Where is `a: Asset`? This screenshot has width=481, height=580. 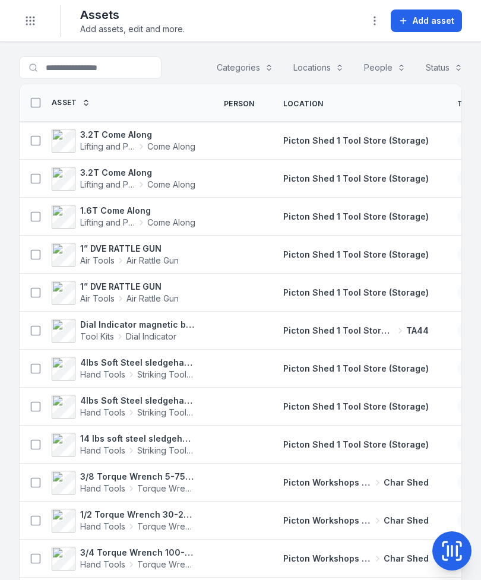
a: Asset is located at coordinates (71, 103).